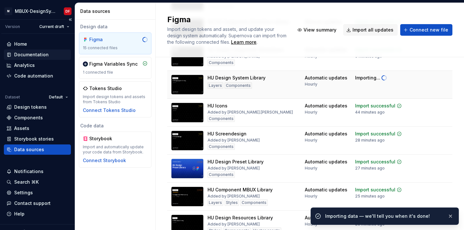  What do you see at coordinates (236, 78) in the screenshot?
I see `div: HU Design System Library` at bounding box center [236, 78].